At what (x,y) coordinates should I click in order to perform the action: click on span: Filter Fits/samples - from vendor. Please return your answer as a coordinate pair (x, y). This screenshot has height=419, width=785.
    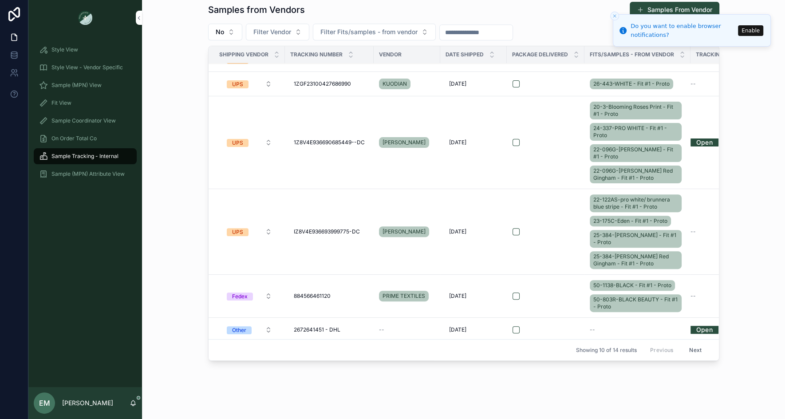
    Looking at the image, I should click on (369, 32).